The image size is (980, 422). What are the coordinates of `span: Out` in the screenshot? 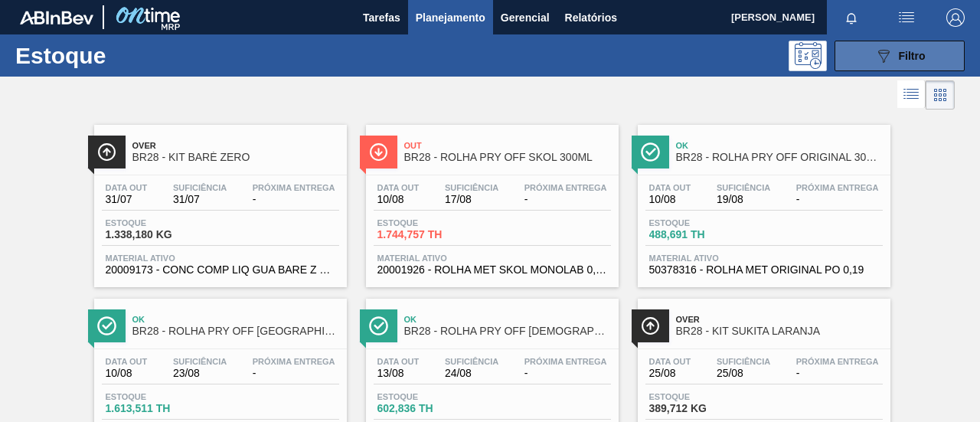 It's located at (508, 145).